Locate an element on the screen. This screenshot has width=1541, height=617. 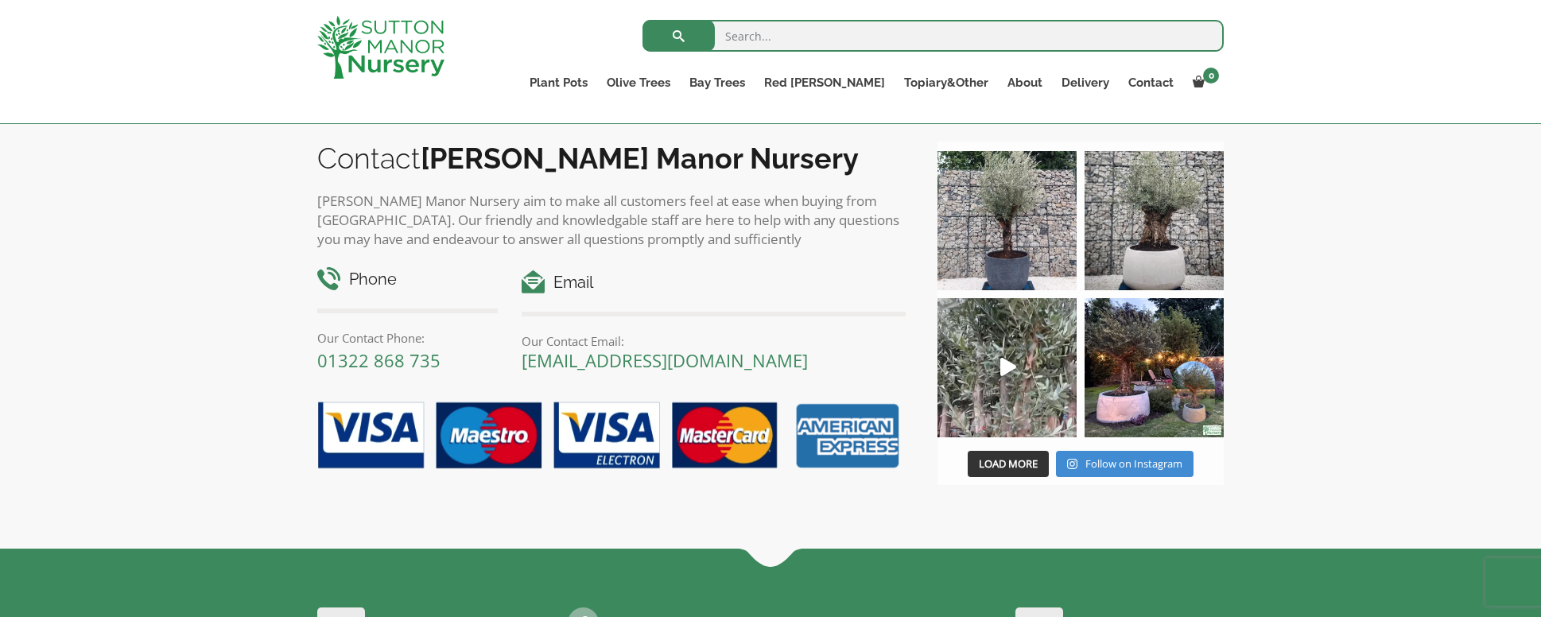
button: Load More is located at coordinates (1008, 464).